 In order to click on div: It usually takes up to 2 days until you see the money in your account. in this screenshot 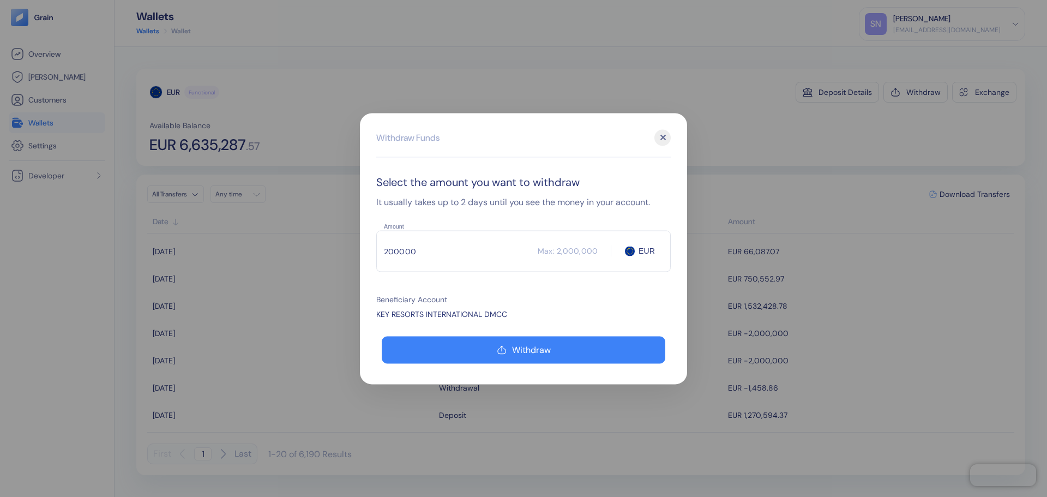, I will do `click(524, 202)`.